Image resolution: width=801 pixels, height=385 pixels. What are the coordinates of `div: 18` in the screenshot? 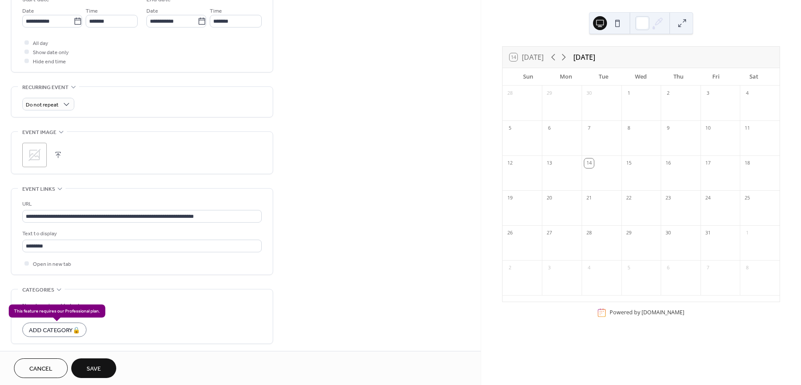 It's located at (747, 163).